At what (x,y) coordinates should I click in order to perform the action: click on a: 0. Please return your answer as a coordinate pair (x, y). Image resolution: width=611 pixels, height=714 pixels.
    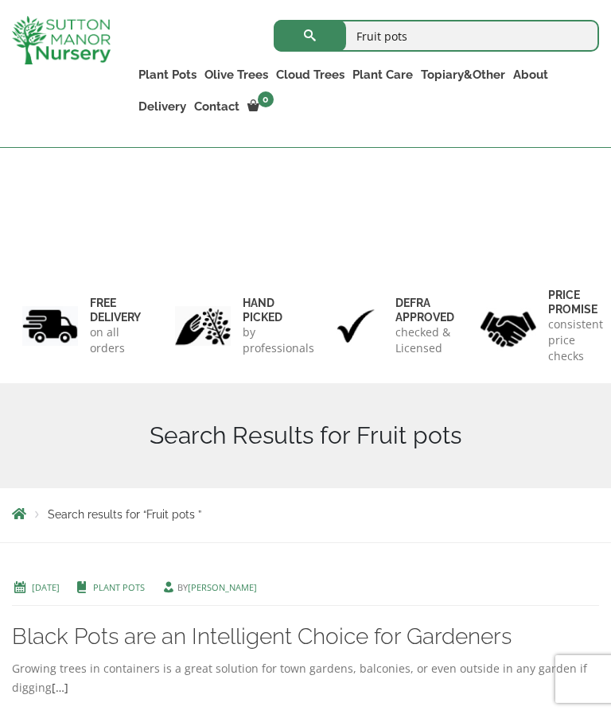
    Looking at the image, I should click on (261, 107).